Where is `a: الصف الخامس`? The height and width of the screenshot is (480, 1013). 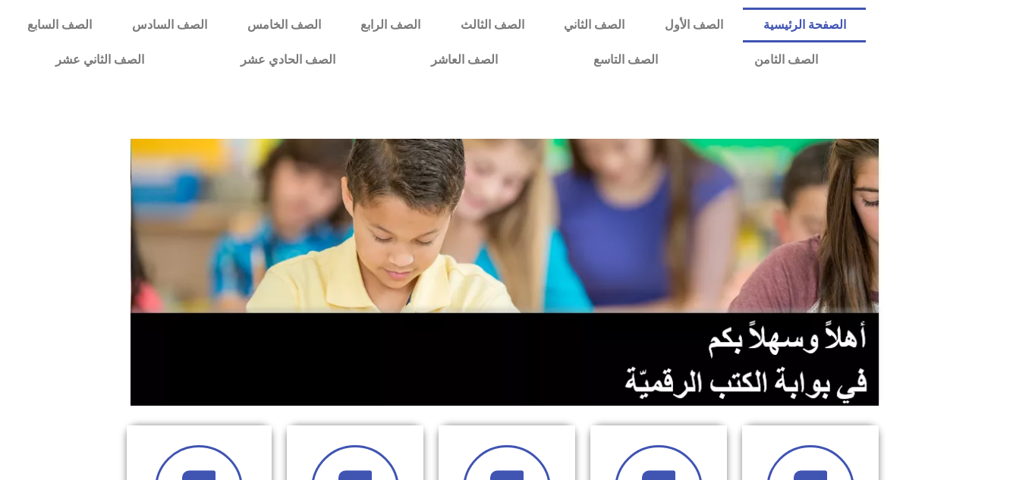
a: الصف الخامس is located at coordinates (284, 25).